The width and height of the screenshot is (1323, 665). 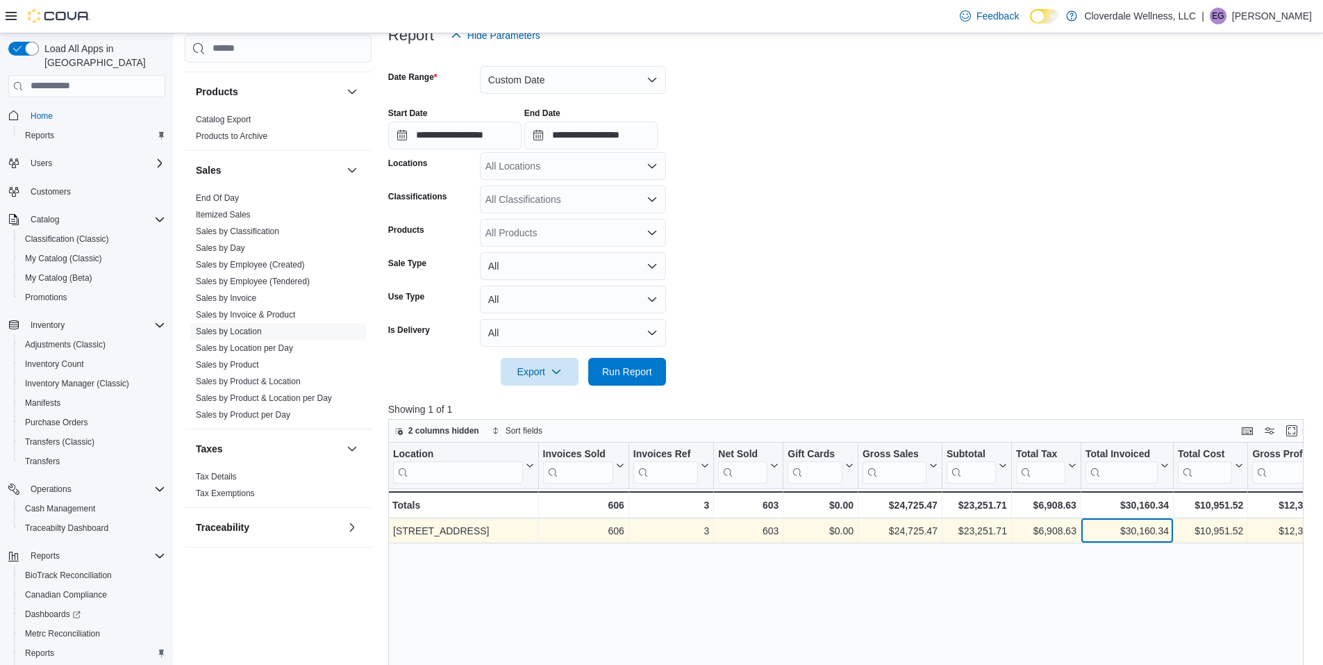 I want to click on span: Dark Mode, so click(x=1030, y=24).